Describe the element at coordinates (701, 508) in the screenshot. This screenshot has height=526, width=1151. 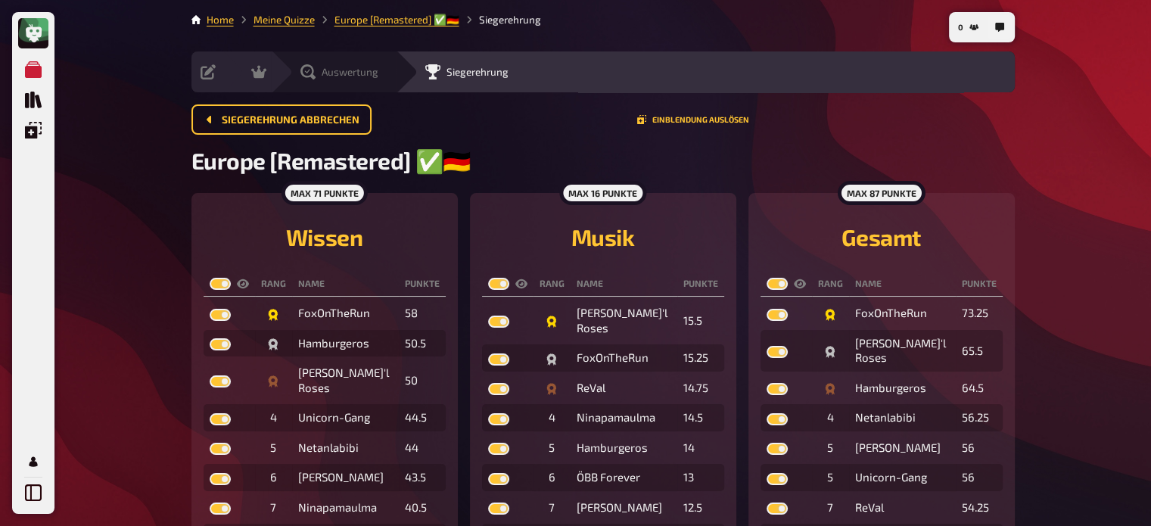
I see `td: 12.5` at that location.